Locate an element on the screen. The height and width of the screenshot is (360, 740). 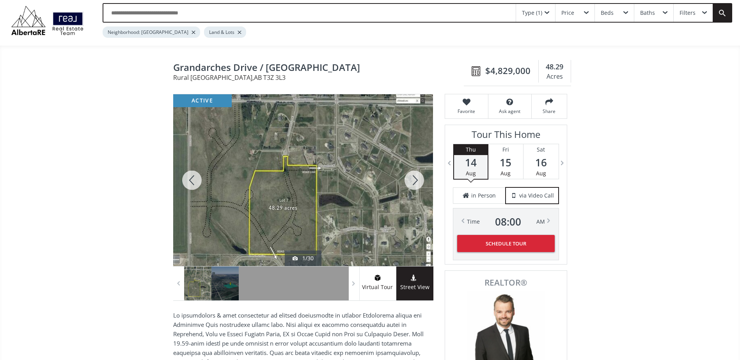
div: Type (1) is located at coordinates (532, 13).